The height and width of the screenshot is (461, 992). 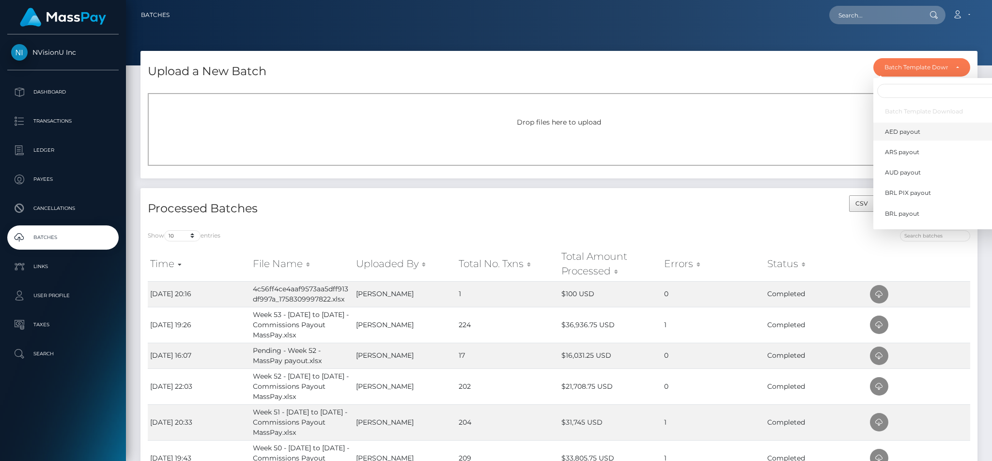 I want to click on p: Dashboard, so click(x=63, y=92).